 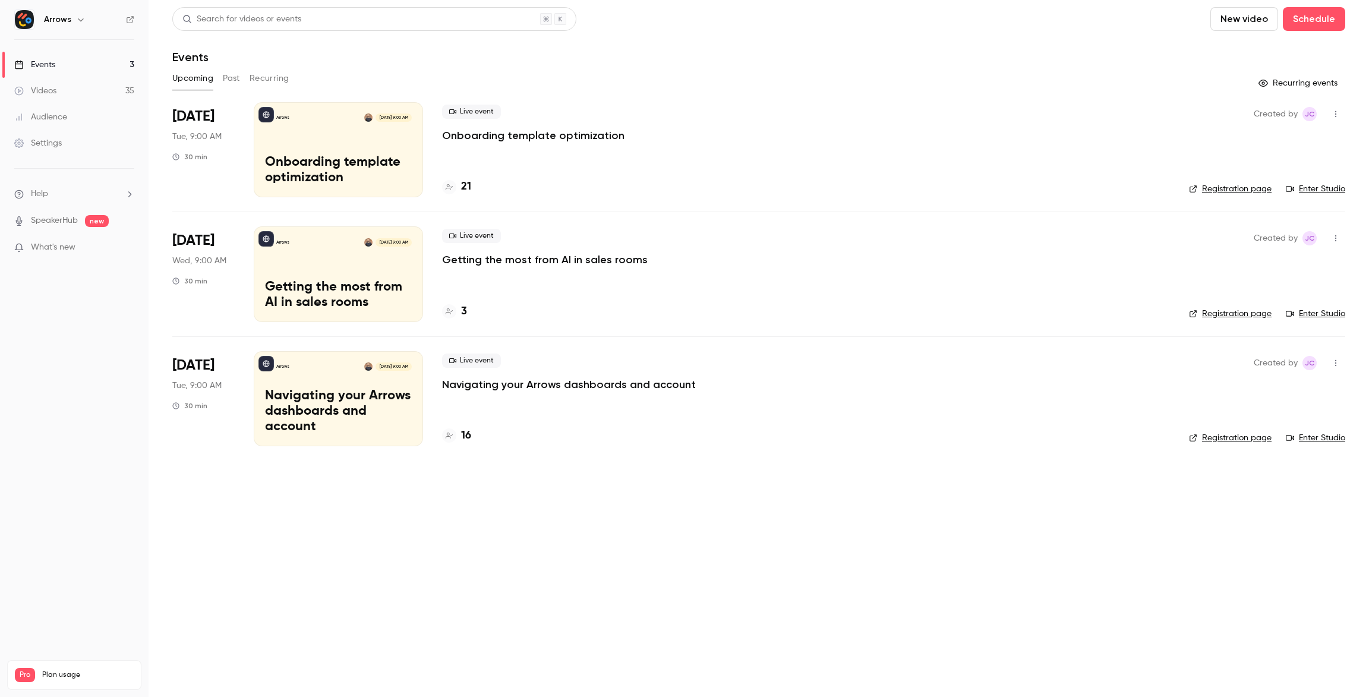 I want to click on a: 21, so click(x=456, y=187).